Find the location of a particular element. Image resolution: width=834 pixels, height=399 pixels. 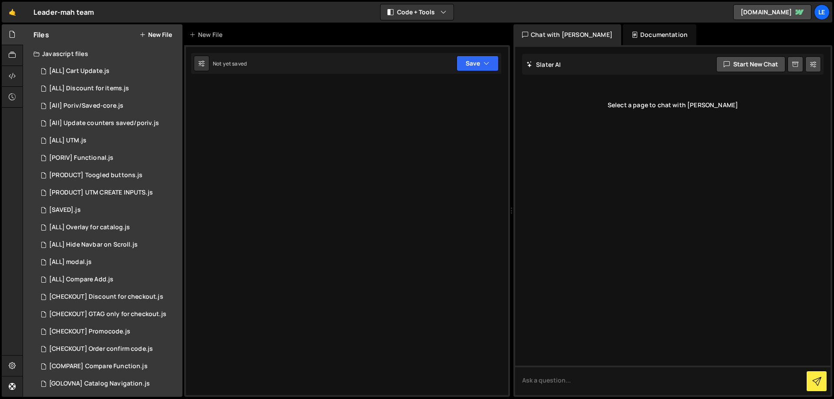

div: 16298/45504.js is located at coordinates (108, 175).